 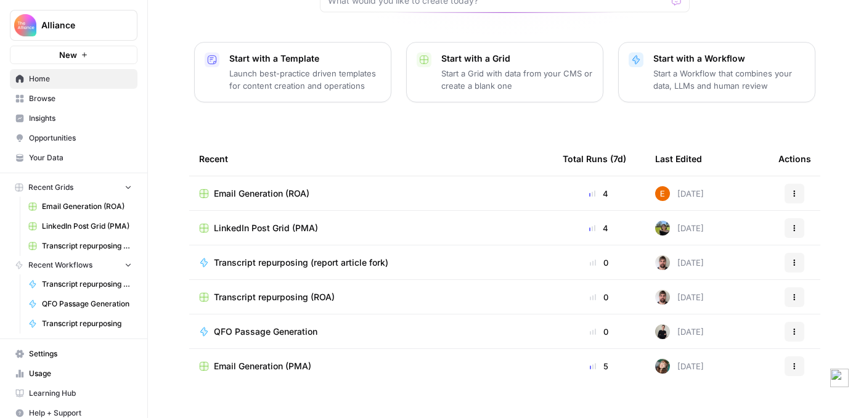 What do you see at coordinates (305, 59) in the screenshot?
I see `p: Start with a Template` at bounding box center [305, 59].